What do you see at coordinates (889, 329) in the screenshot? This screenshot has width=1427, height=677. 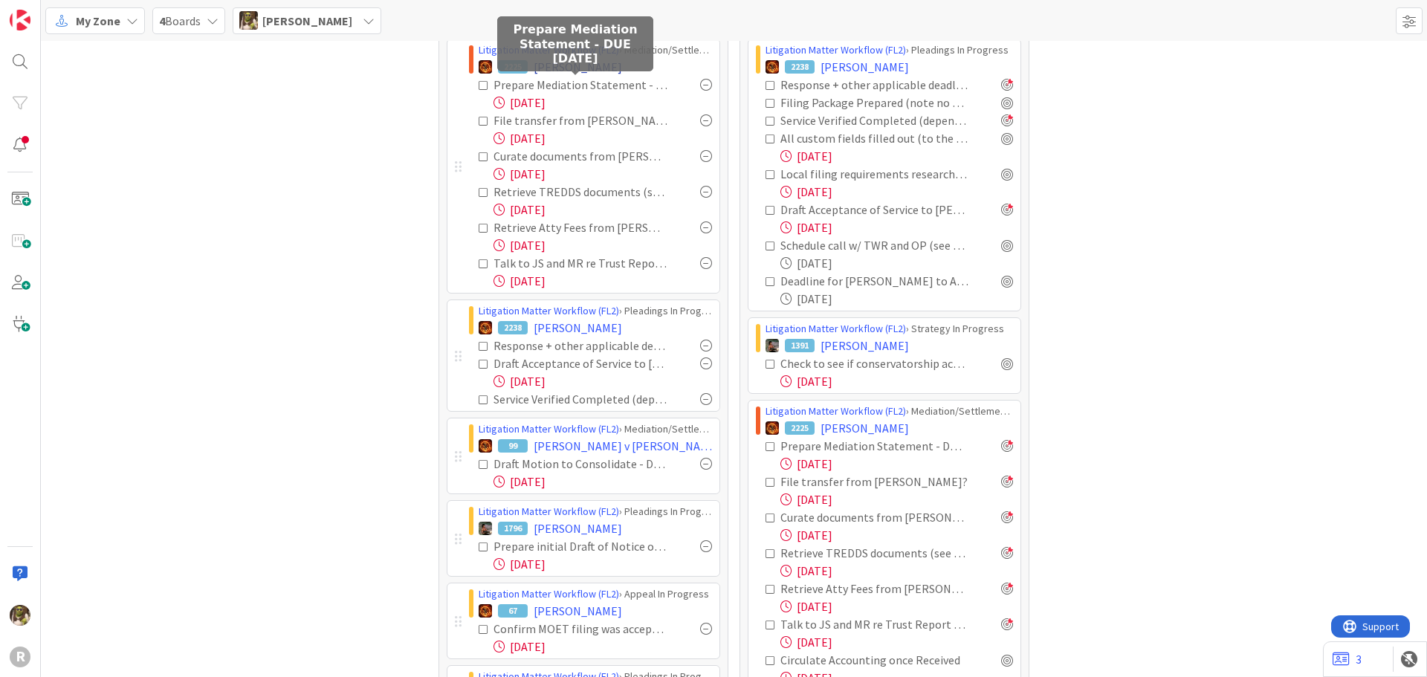 I see `div: › Strategy In Progress` at bounding box center [889, 329].